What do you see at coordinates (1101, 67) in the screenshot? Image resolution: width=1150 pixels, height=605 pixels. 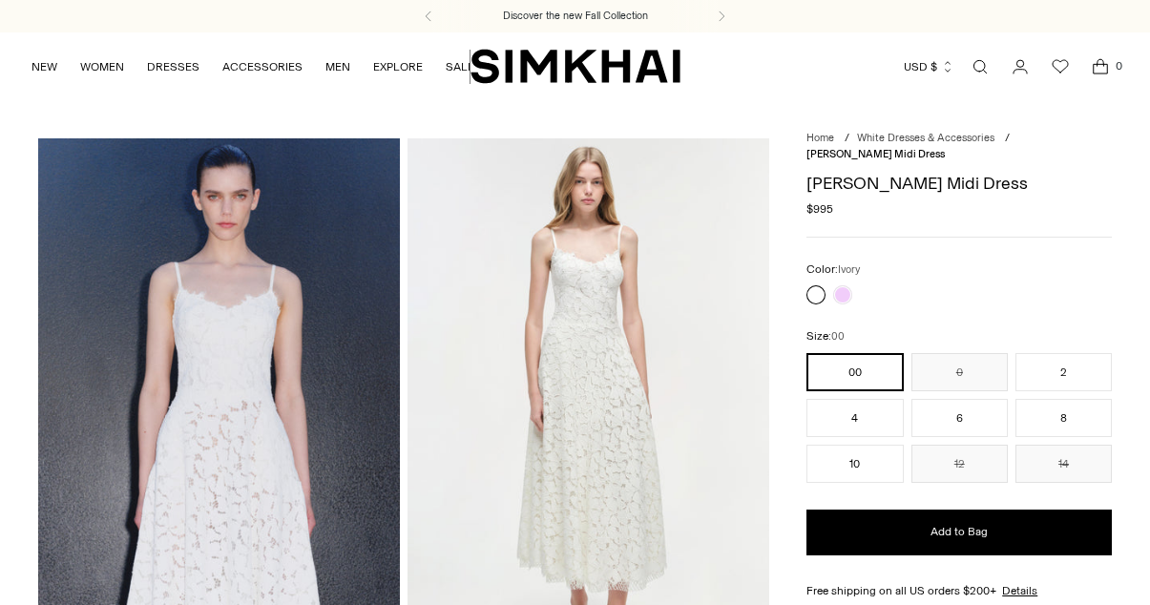 I see `a: Open cart modal` at bounding box center [1101, 67].